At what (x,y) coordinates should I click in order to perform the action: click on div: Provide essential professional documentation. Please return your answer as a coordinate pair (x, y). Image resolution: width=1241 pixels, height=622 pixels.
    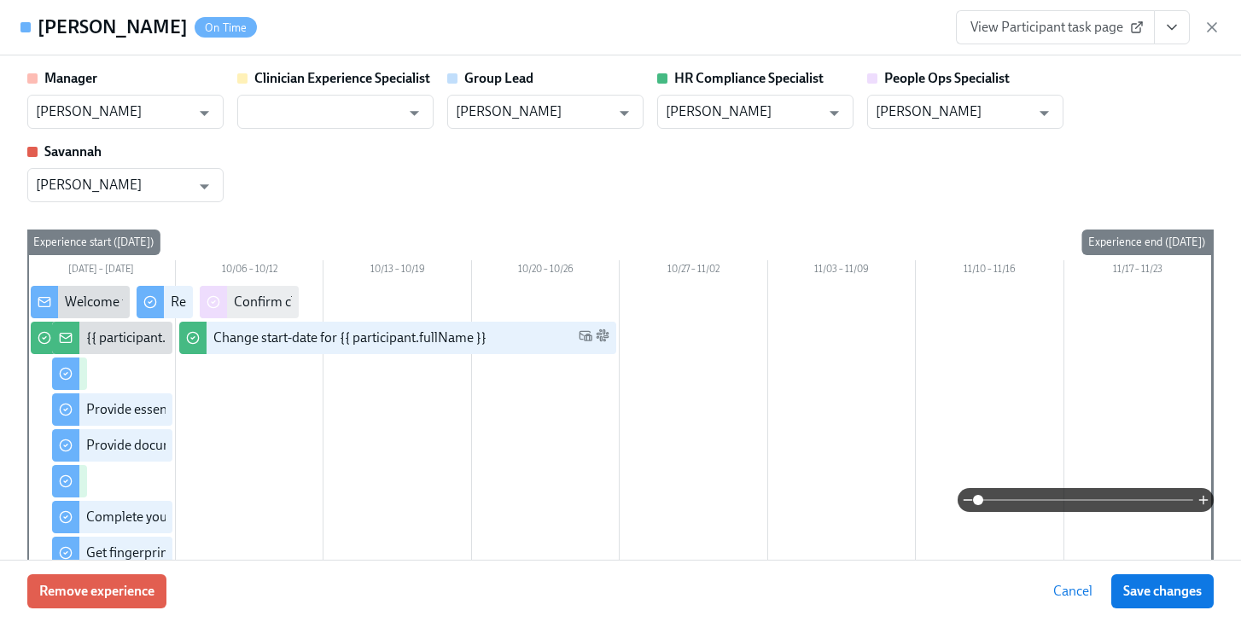
    Looking at the image, I should click on (219, 410).